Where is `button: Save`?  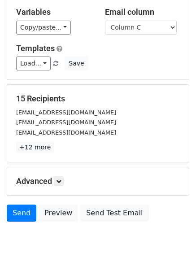
button: Save is located at coordinates (76, 63).